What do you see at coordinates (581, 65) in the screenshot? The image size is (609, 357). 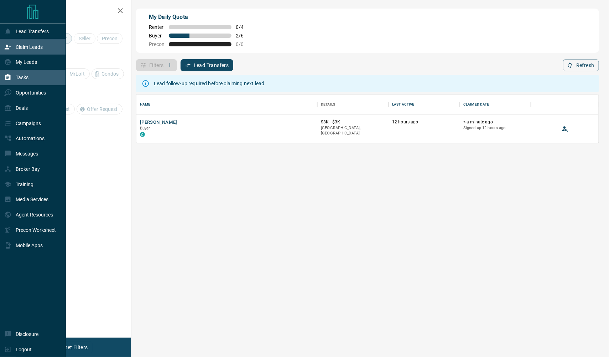 I see `button: Refresh` at bounding box center [581, 65].